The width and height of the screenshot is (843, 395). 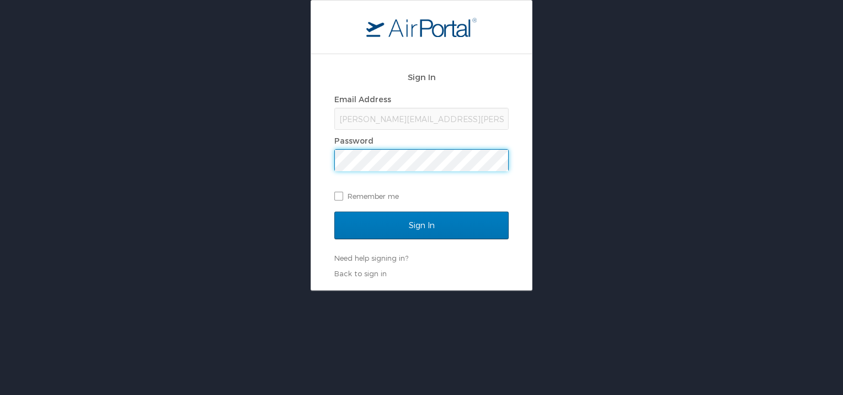 What do you see at coordinates (363, 99) in the screenshot?
I see `label: Email Address` at bounding box center [363, 99].